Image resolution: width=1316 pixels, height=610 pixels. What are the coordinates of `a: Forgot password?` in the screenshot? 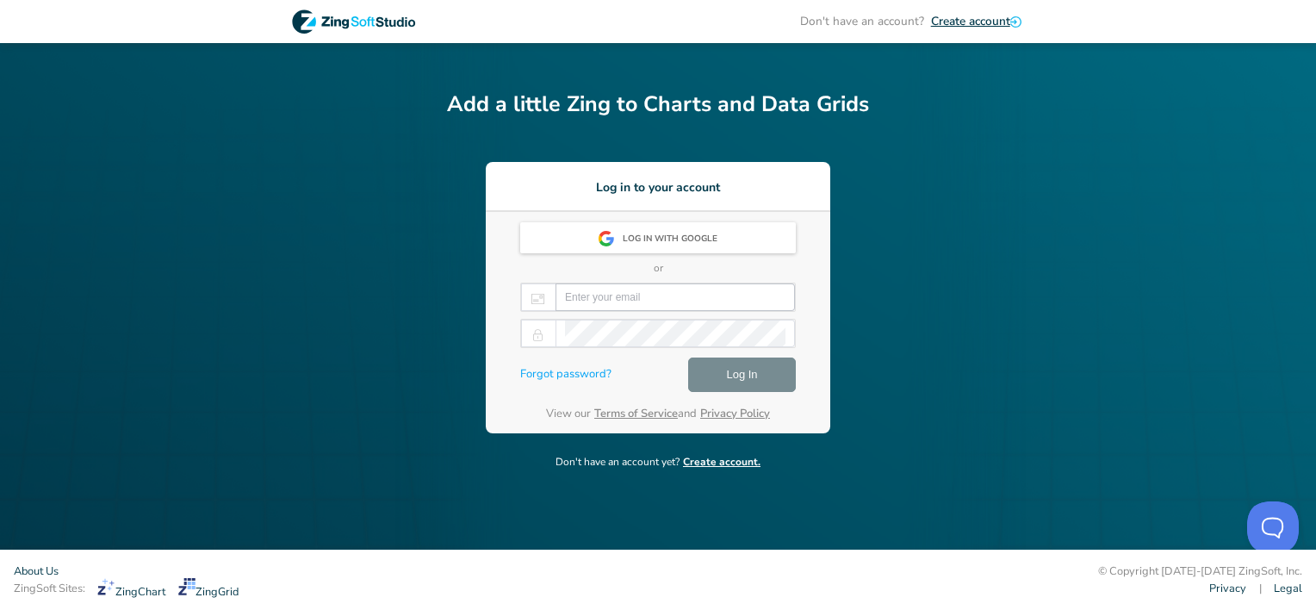 It's located at (566, 375).